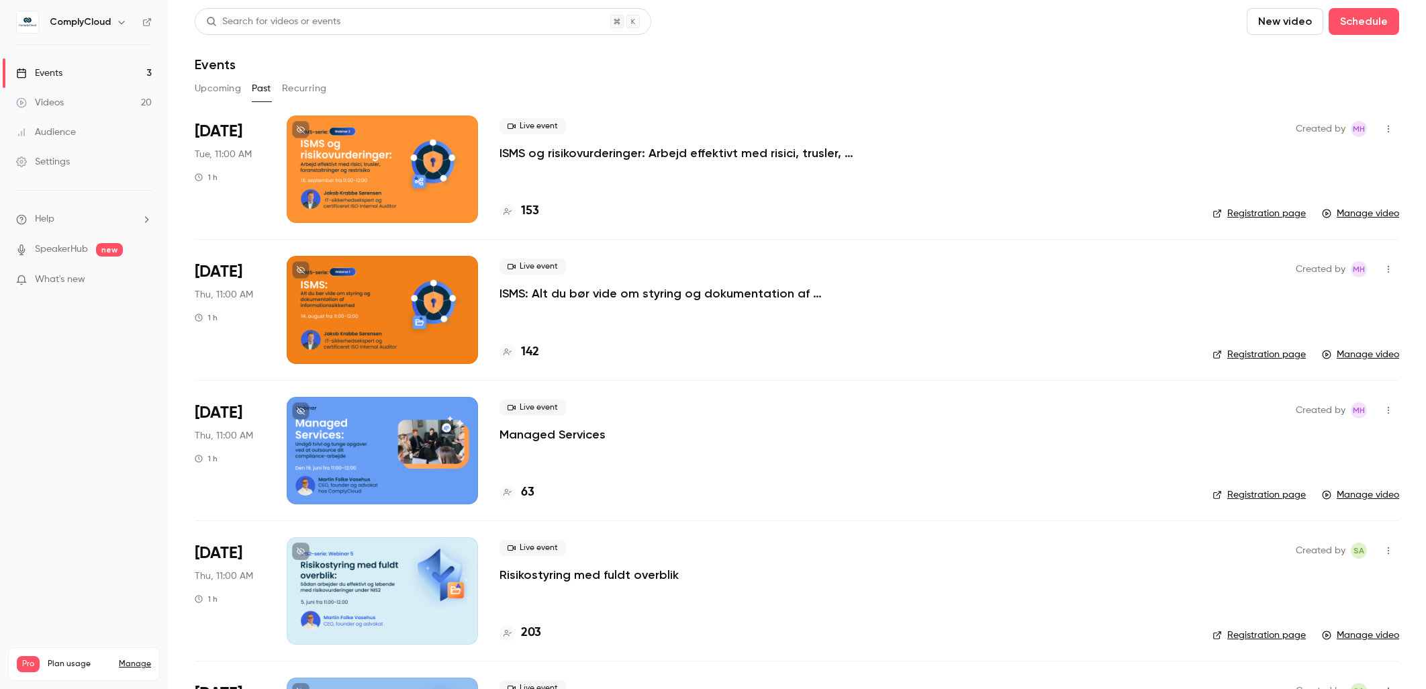  Describe the element at coordinates (44, 219) in the screenshot. I see `span: Help` at that location.